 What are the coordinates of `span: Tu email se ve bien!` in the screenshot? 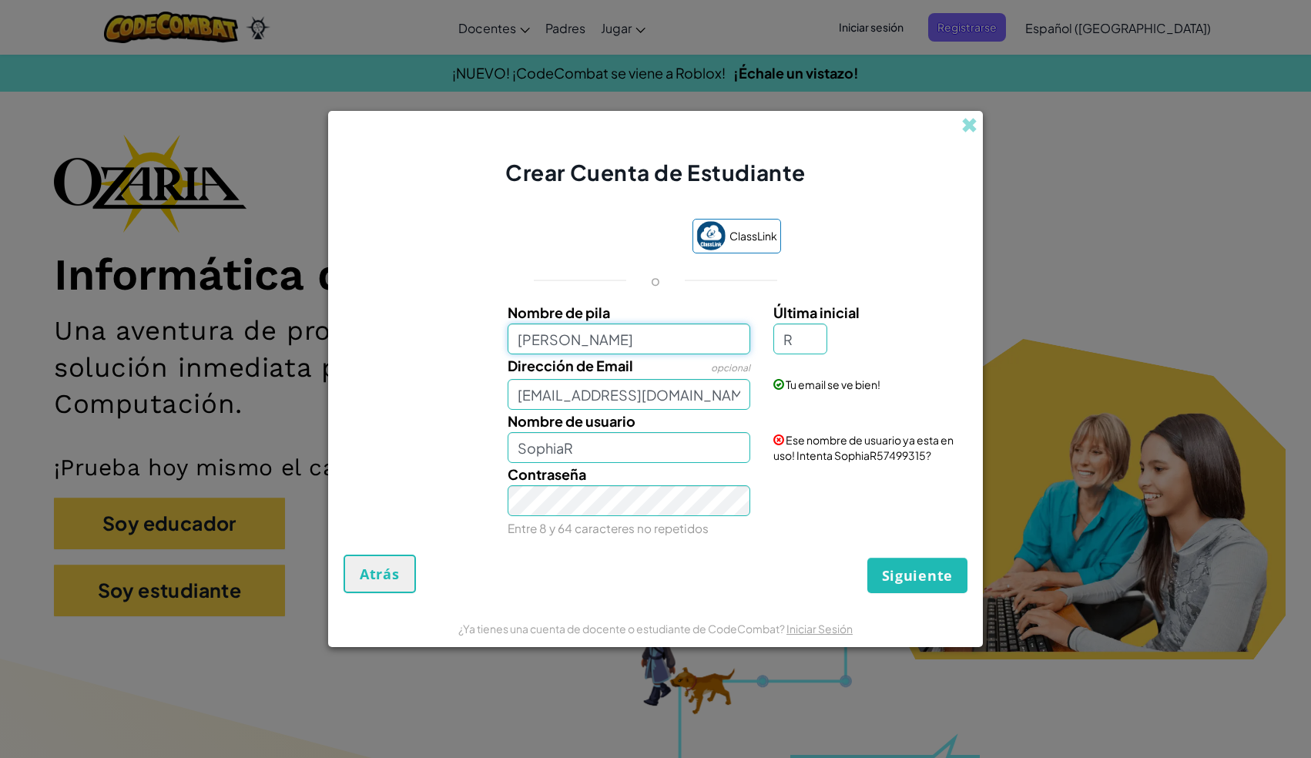 It's located at (833, 384).